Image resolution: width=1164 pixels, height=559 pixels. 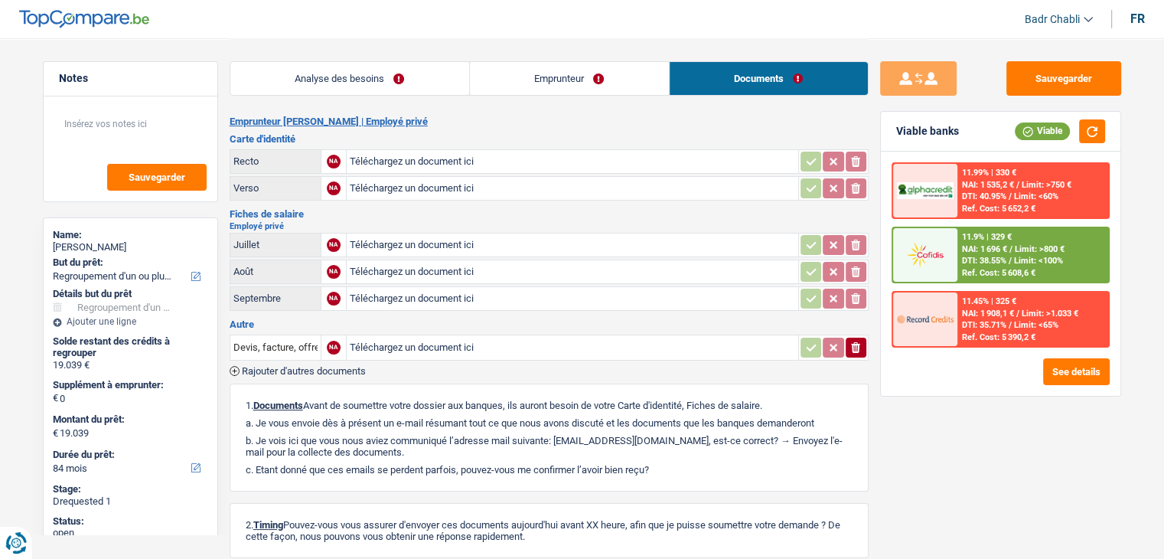 I want to click on div: Ref. Cost: 5 390,2 €, so click(x=999, y=337).